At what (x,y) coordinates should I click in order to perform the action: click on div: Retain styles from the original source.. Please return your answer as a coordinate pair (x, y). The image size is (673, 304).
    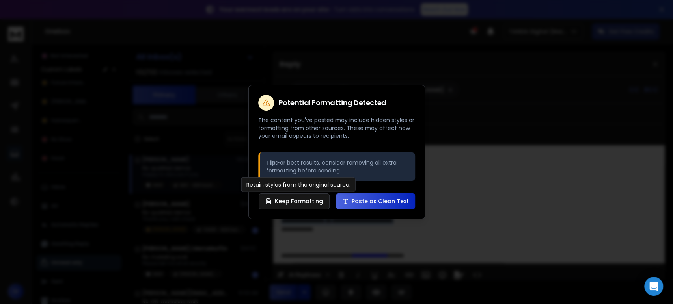
    Looking at the image, I should click on (298, 185).